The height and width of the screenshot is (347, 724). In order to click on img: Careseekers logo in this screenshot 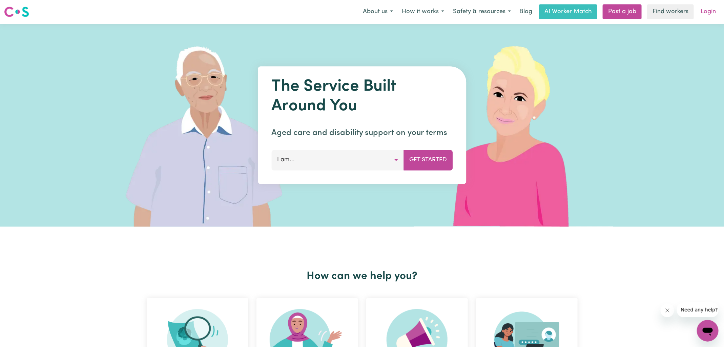, I will do `click(17, 12)`.